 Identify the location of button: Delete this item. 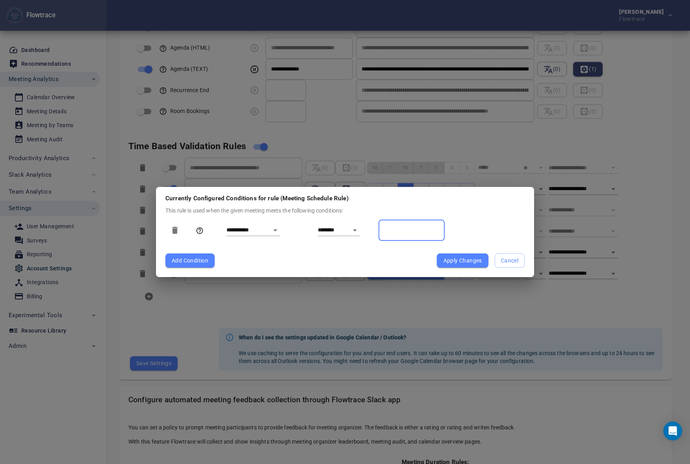
(175, 230).